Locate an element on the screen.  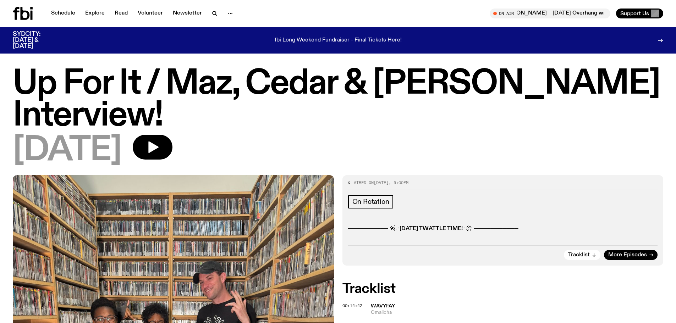
a: More Episodes is located at coordinates (630, 255).